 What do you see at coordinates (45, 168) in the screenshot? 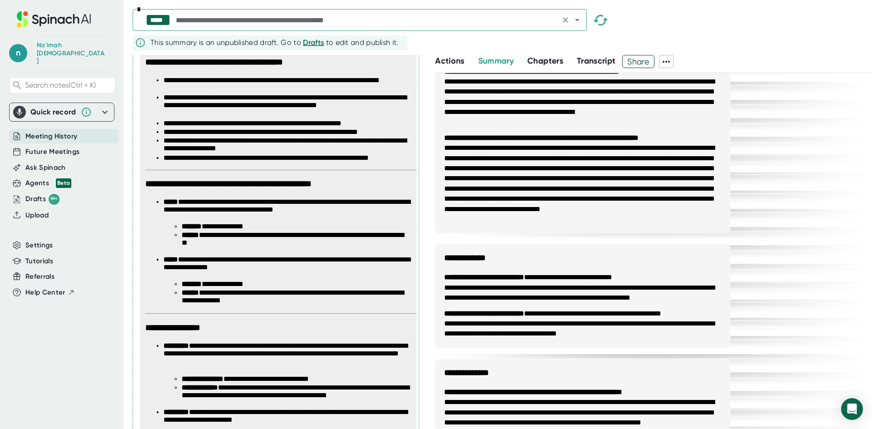
I see `button: Ask Spinach` at bounding box center [45, 168].